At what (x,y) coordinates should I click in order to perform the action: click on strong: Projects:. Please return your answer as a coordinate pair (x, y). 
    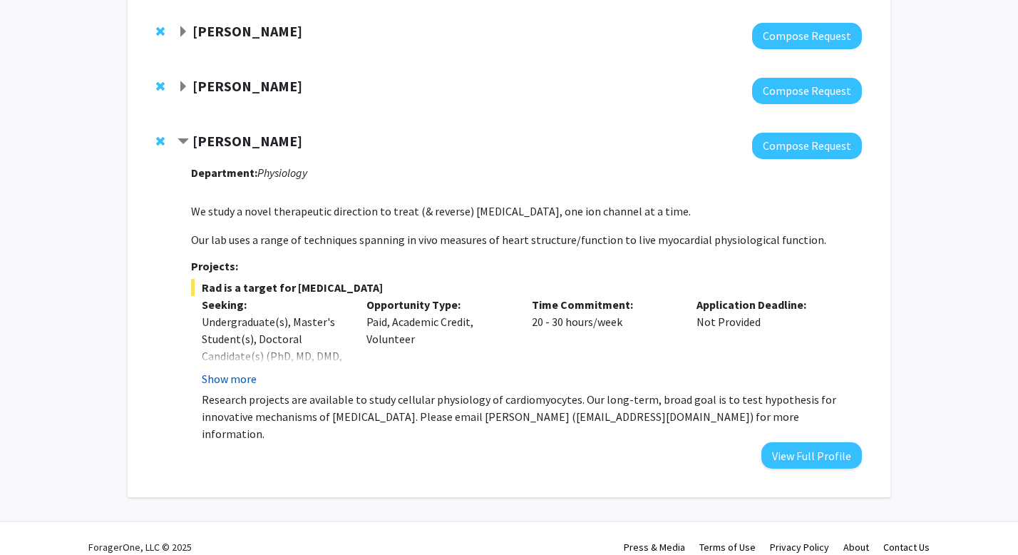
    Looking at the image, I should click on (215, 266).